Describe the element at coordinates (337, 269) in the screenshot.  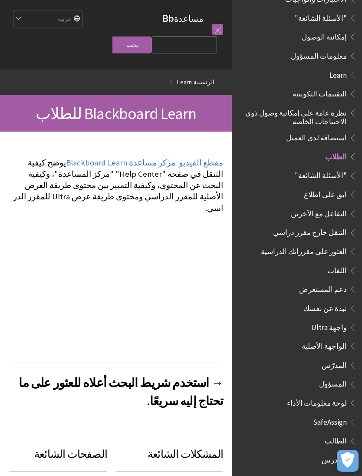
I see `span: اللغات` at that location.